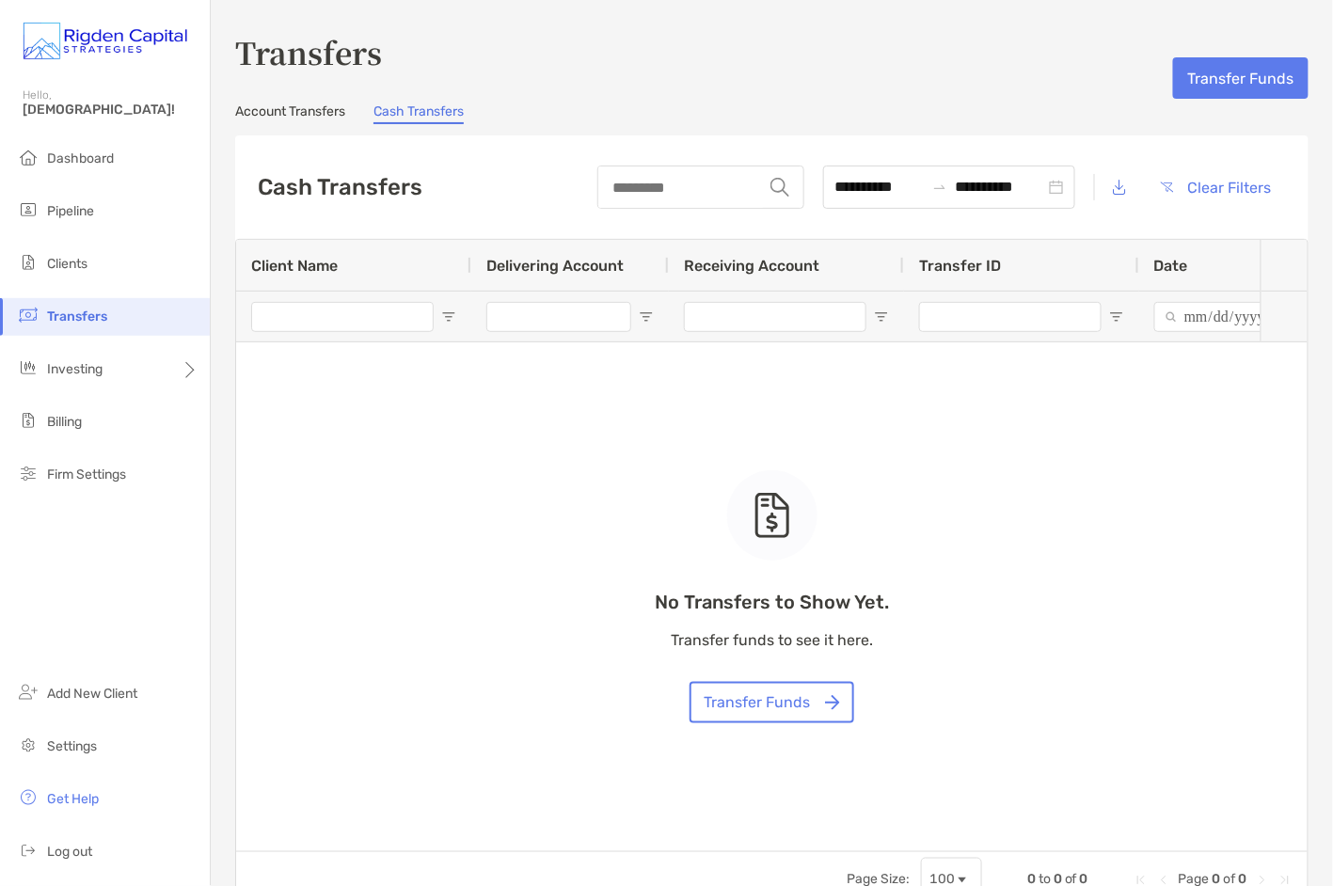 The width and height of the screenshot is (1333, 886). I want to click on span: Get Help, so click(72, 799).